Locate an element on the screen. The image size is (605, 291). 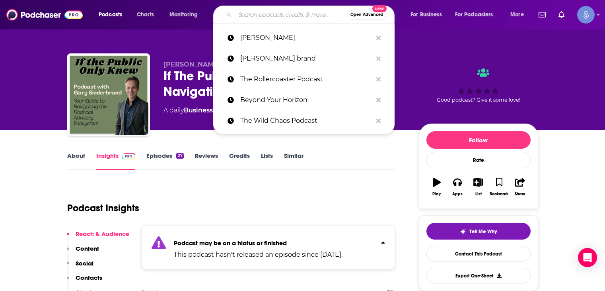
div: A daily podcast is located at coordinates (230, 110).